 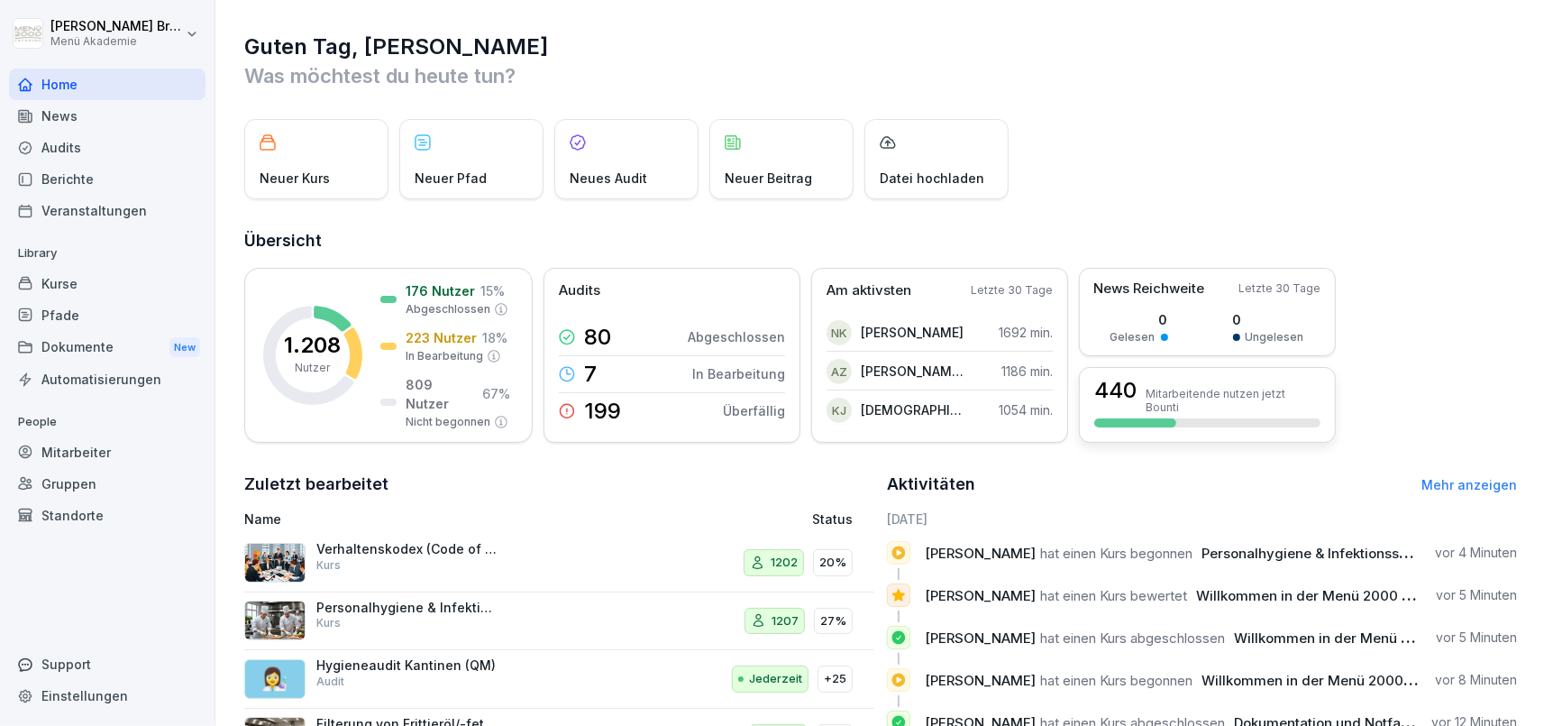 I want to click on p: Nutzer, so click(x=313, y=368).